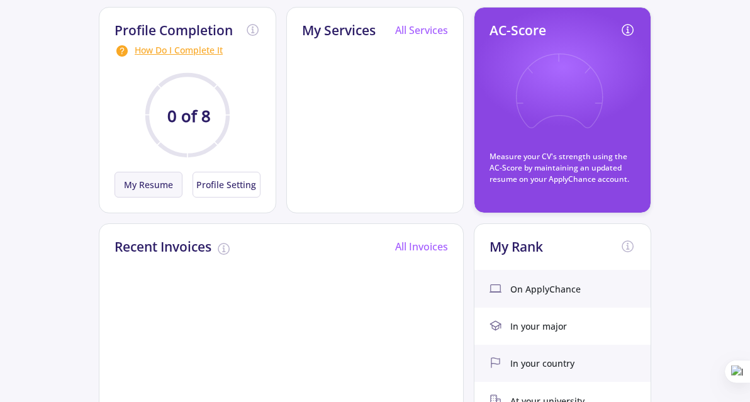  What do you see at coordinates (422, 247) in the screenshot?
I see `a: All Invoices` at bounding box center [422, 247].